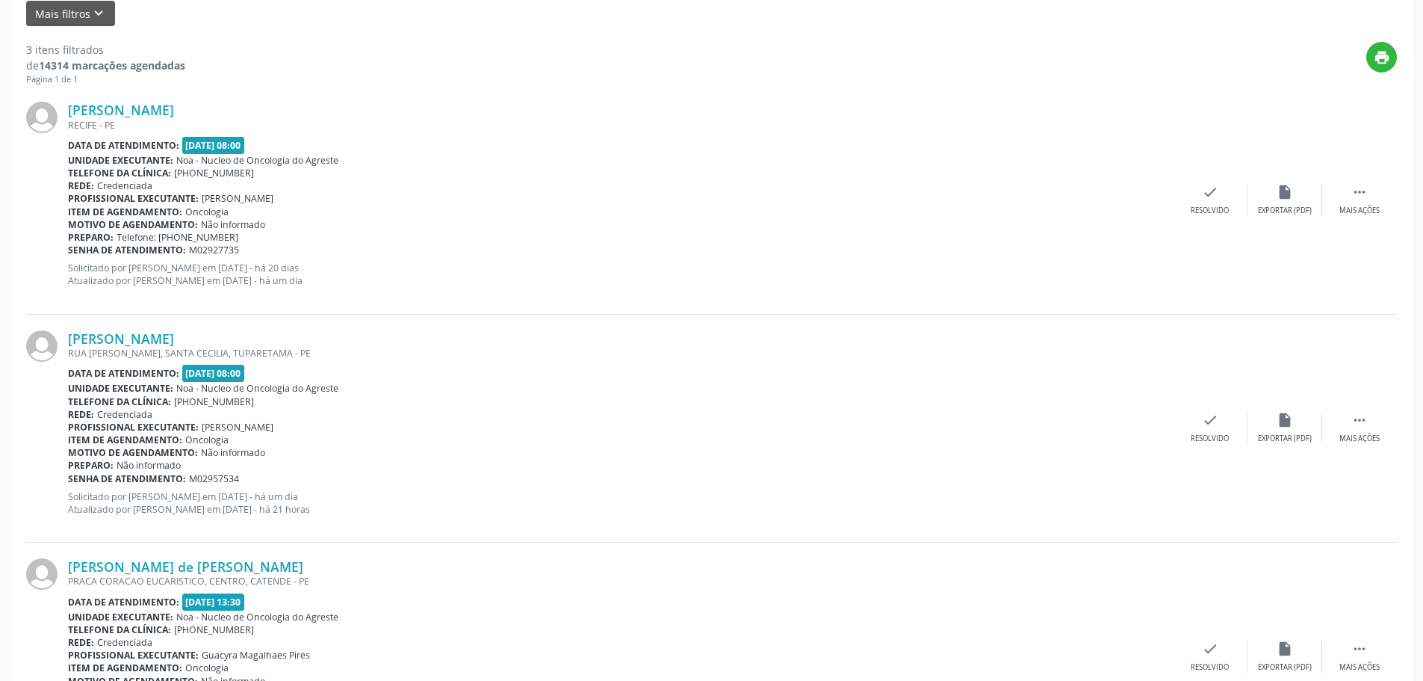 The height and width of the screenshot is (681, 1423). What do you see at coordinates (112, 65) in the screenshot?
I see `strong: 14314 marcações agendadas` at bounding box center [112, 65].